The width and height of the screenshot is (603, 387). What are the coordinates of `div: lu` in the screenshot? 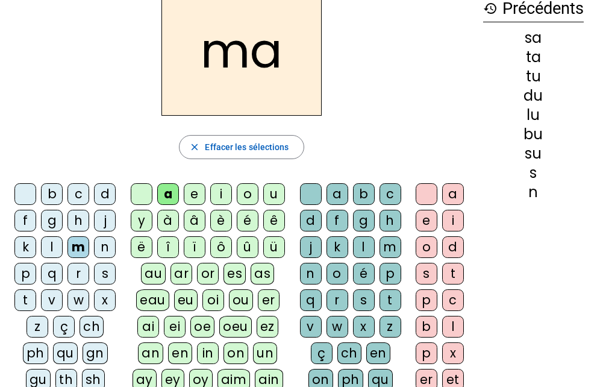 It's located at (533, 115).